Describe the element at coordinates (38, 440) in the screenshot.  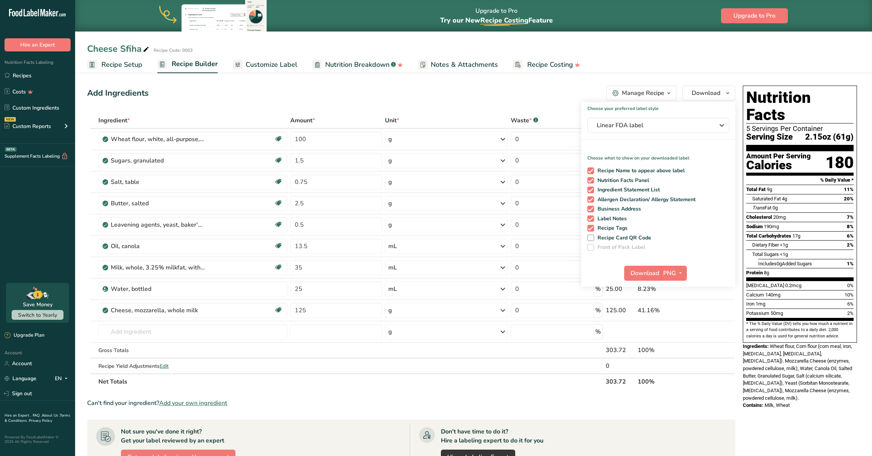
I see `div: Powered By FoodLabelMaker © 2025 All Rights Reserved` at that location.